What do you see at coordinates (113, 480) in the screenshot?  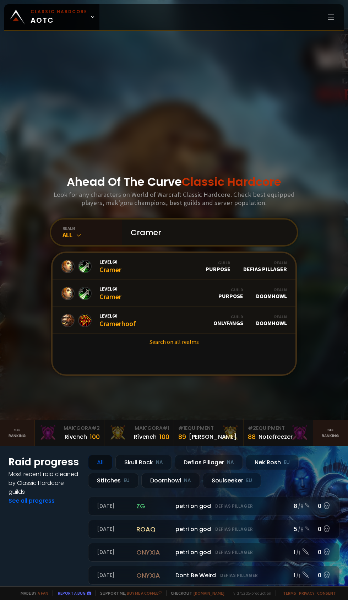 I see `div: Stitches` at bounding box center [113, 480].